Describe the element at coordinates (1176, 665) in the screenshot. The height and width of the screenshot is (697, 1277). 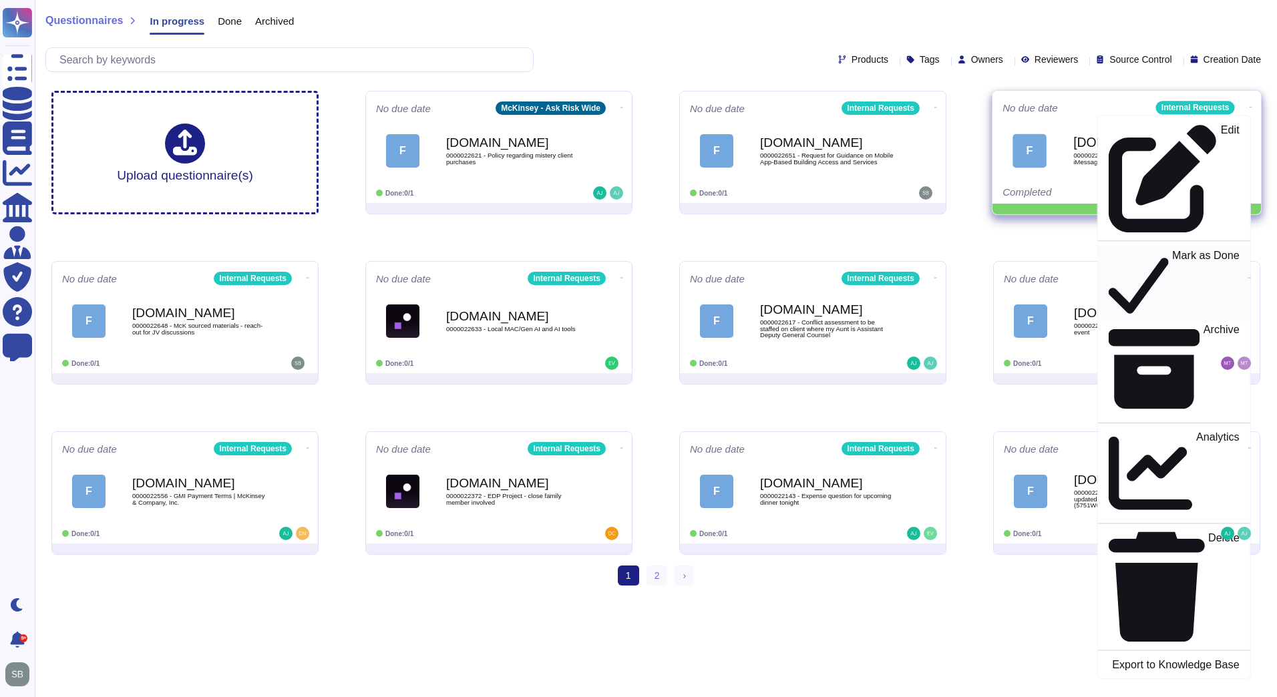
I see `p: Export to Knowledge Base` at that location.